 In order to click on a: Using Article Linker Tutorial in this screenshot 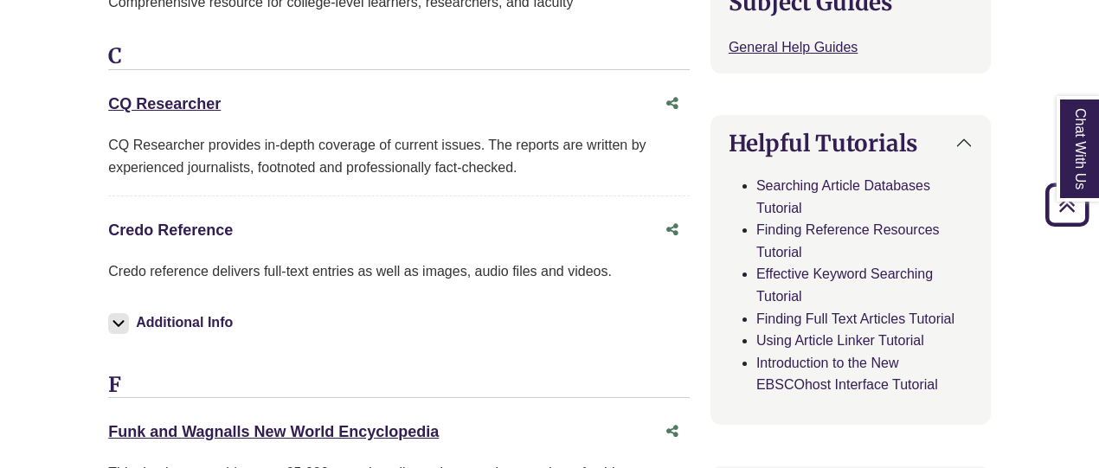, I will do `click(840, 340)`.